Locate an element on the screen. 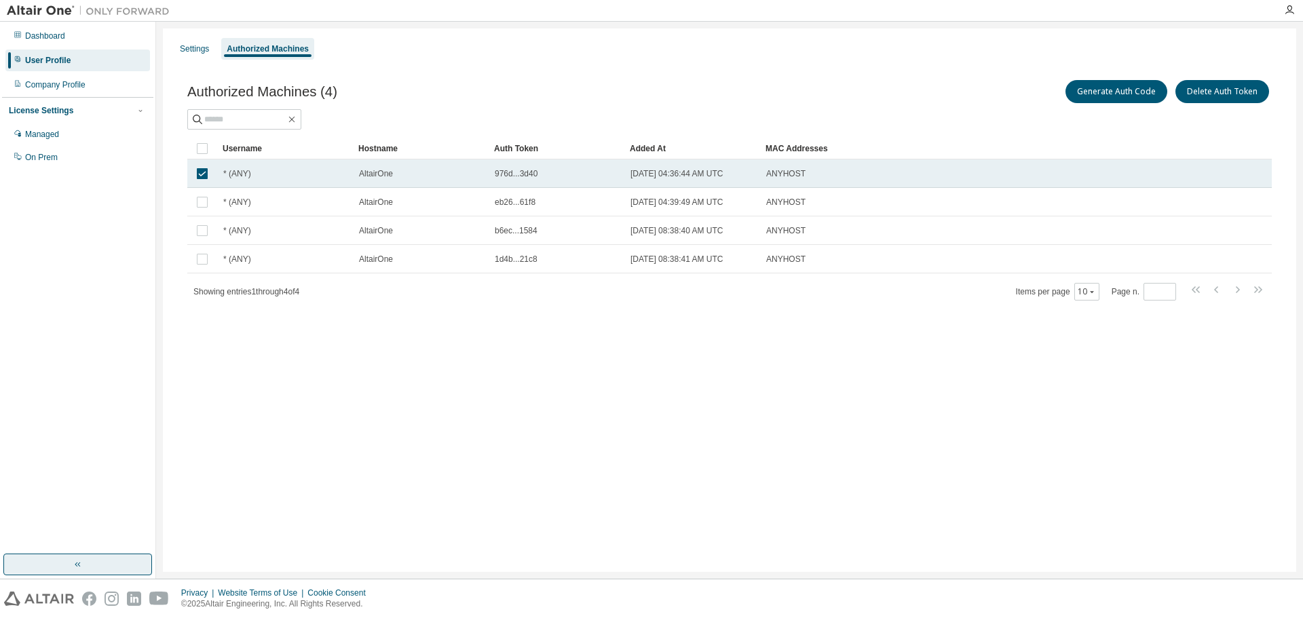  div: Auth Token is located at coordinates (557, 149).